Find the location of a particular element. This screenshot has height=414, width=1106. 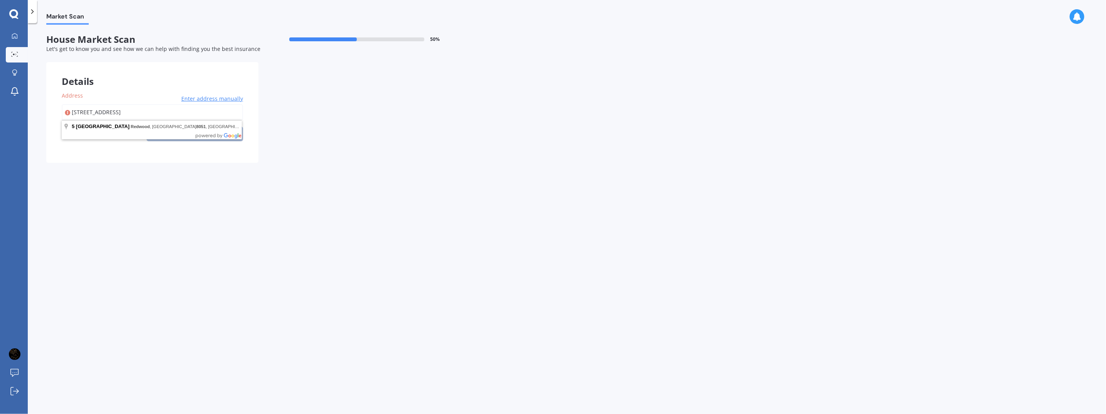

div: Details is located at coordinates (152, 74).